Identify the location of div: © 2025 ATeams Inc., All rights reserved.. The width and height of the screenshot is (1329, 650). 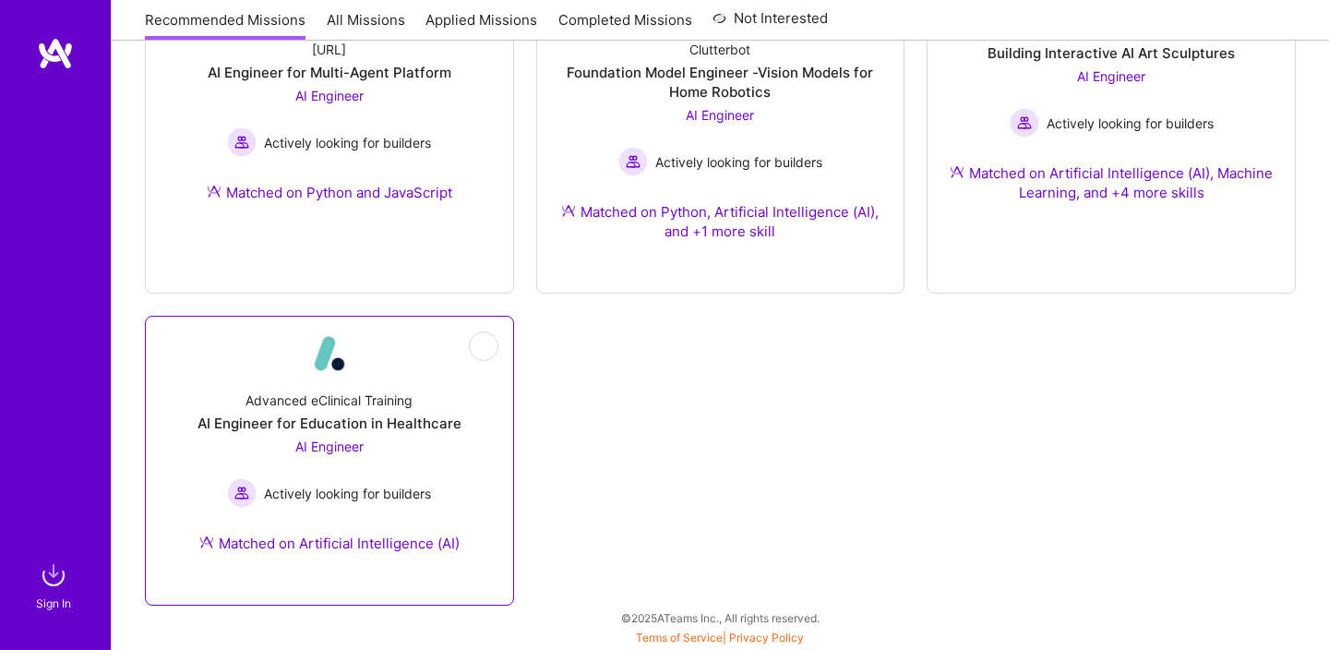
(720, 617).